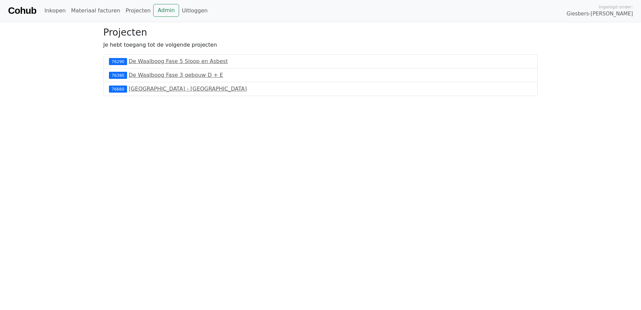 This screenshot has width=641, height=310. Describe the element at coordinates (194, 11) in the screenshot. I see `a: Uitloggen` at that location.